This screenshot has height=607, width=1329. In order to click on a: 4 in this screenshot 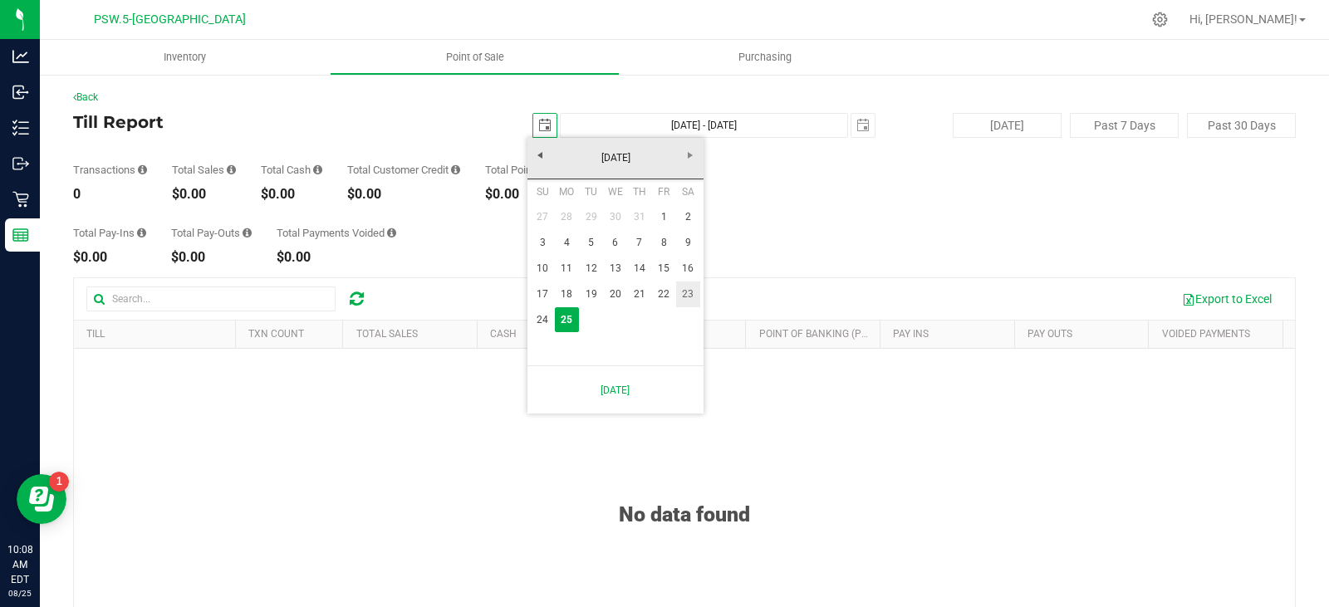, I will do `click(566, 243)`.